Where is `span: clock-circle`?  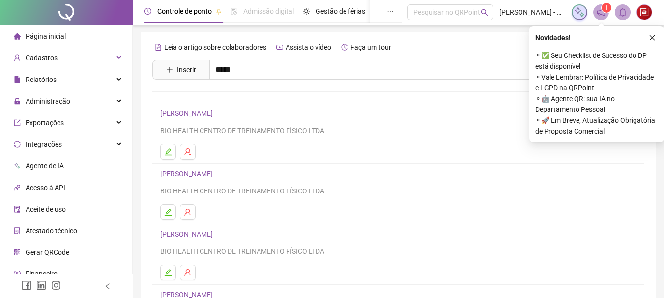 span: clock-circle is located at coordinates (148, 11).